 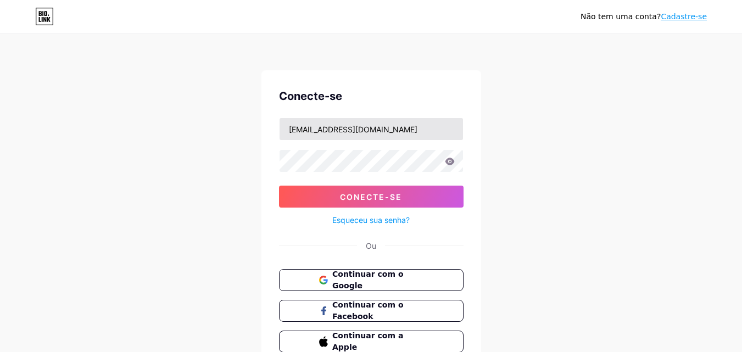 I want to click on font: Ou, so click(x=371, y=246).